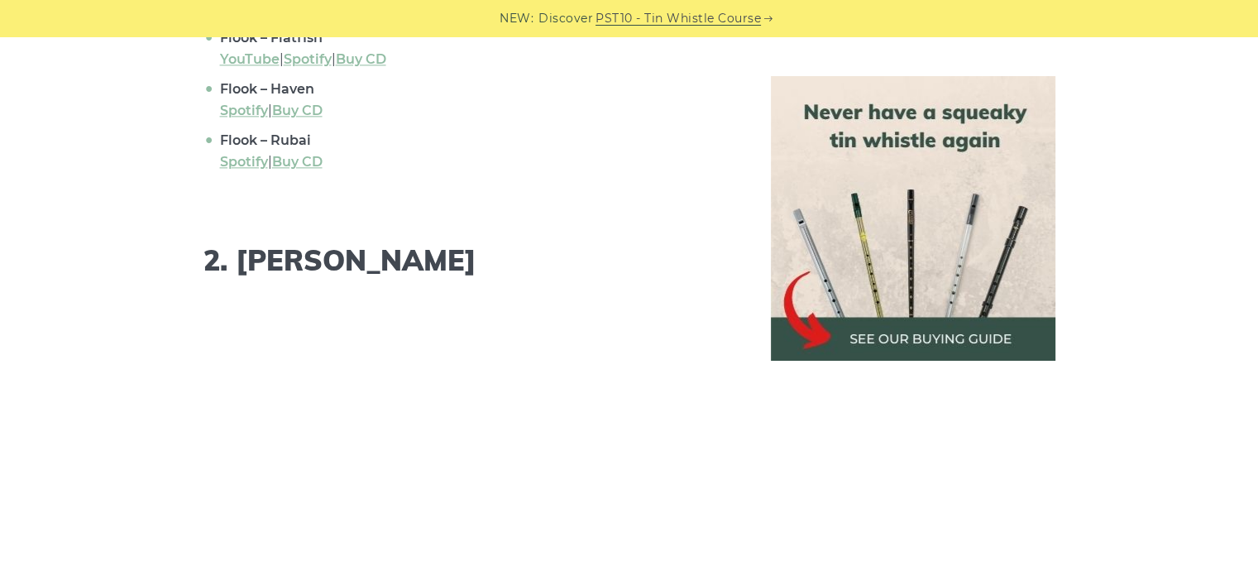 The height and width of the screenshot is (561, 1258). Describe the element at coordinates (678, 18) in the screenshot. I see `a: PST10 - Tin Whistle Course` at that location.